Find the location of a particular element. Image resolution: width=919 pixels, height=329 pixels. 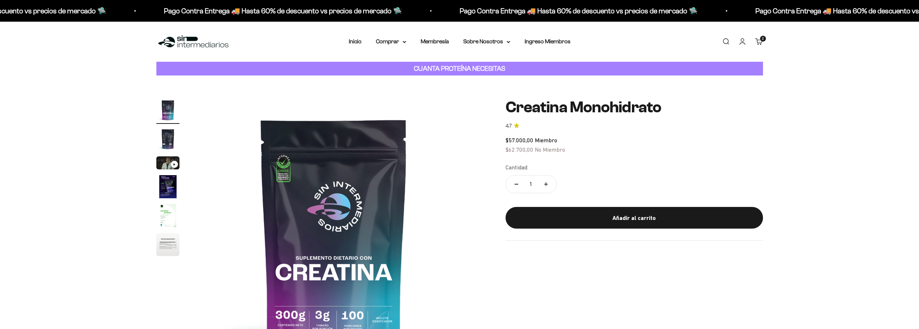

summary: Sobre Nosotros is located at coordinates (487, 42).